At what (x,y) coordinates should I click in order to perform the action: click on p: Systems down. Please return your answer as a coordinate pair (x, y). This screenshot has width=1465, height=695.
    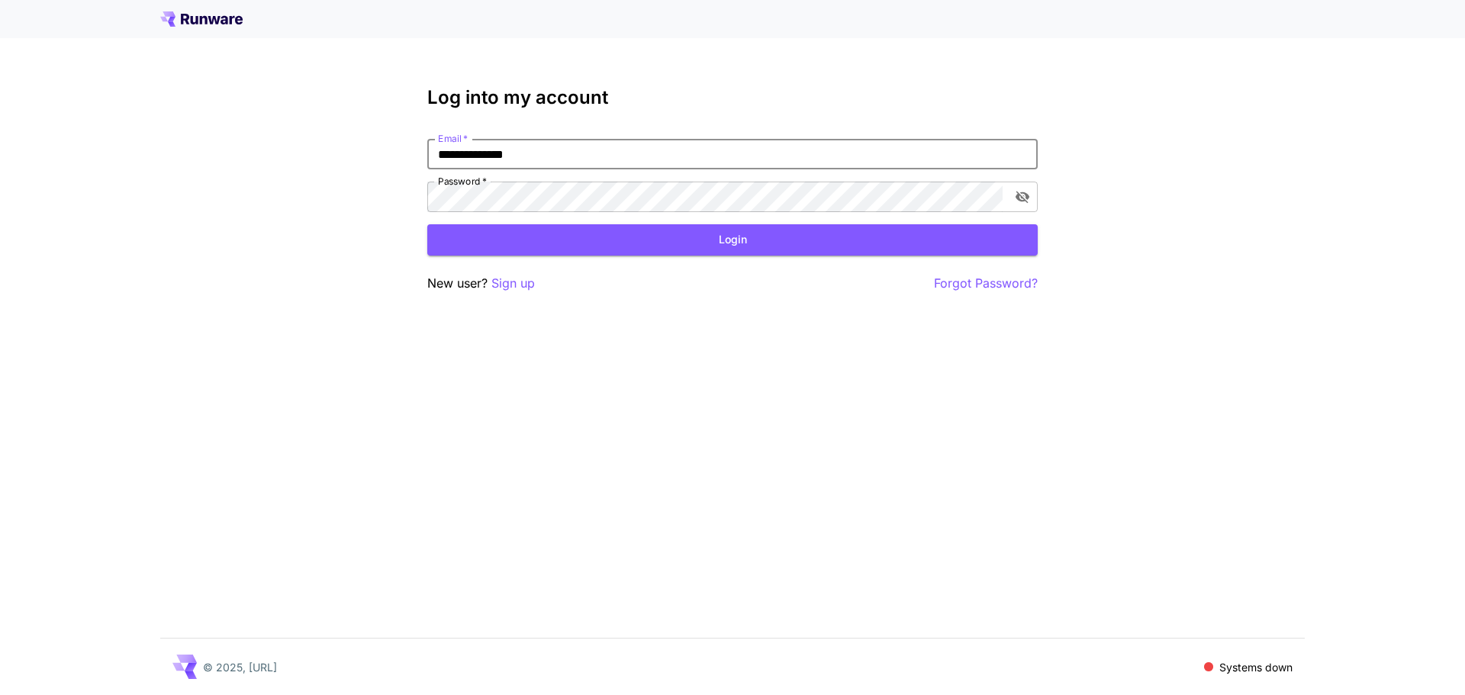
    Looking at the image, I should click on (1256, 667).